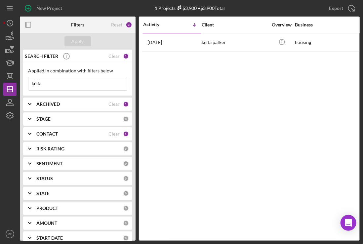  Describe the element at coordinates (348, 223) in the screenshot. I see `div: Open Intercom Messenger` at that location.